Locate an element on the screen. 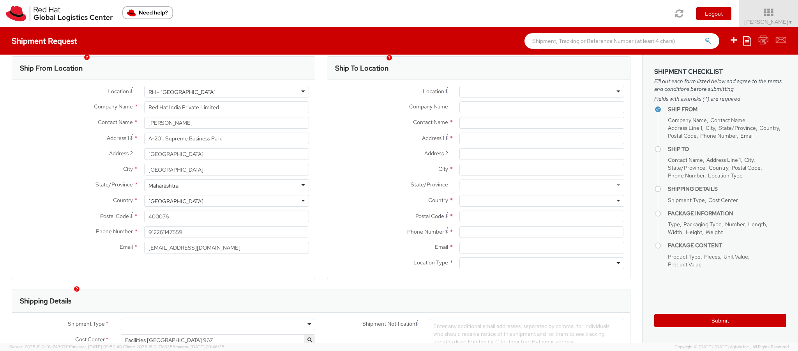  span: Type is located at coordinates (674, 224).